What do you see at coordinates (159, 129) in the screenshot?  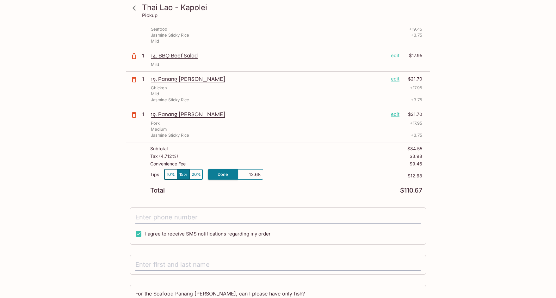 I see `p: Medium` at bounding box center [159, 129].